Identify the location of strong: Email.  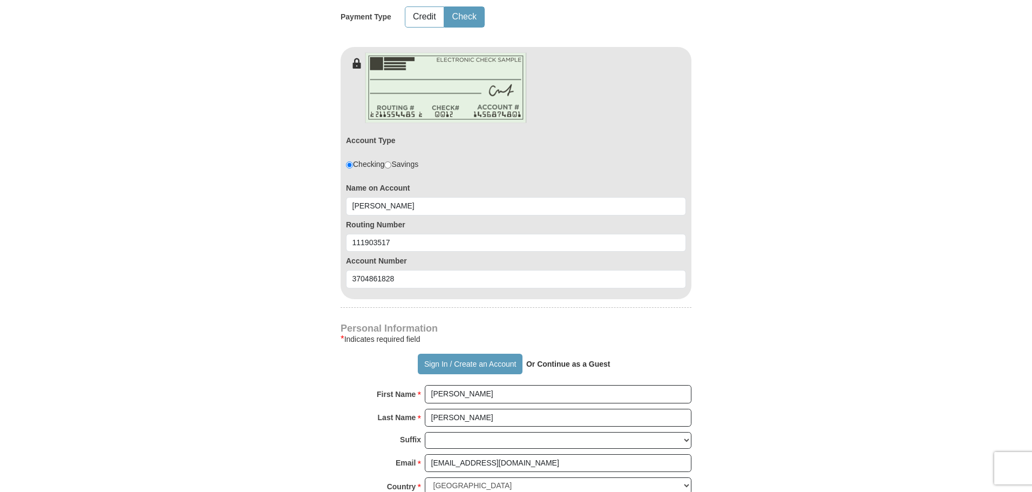
(405, 462).